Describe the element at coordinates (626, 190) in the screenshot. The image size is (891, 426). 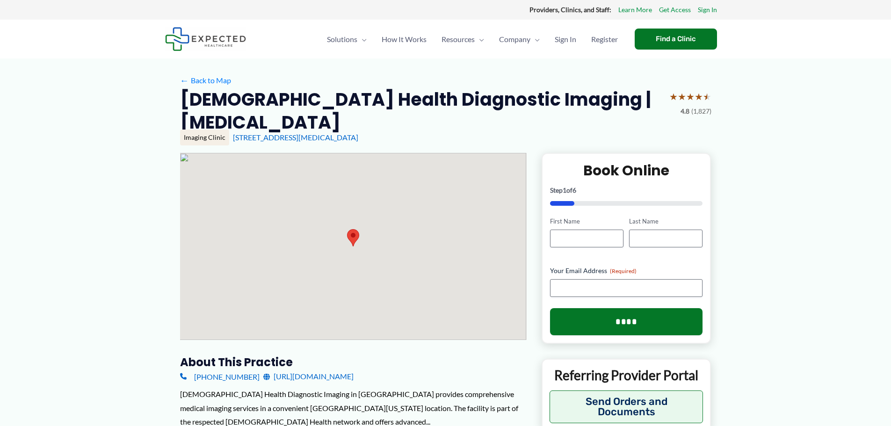
I see `p: Step of` at that location.